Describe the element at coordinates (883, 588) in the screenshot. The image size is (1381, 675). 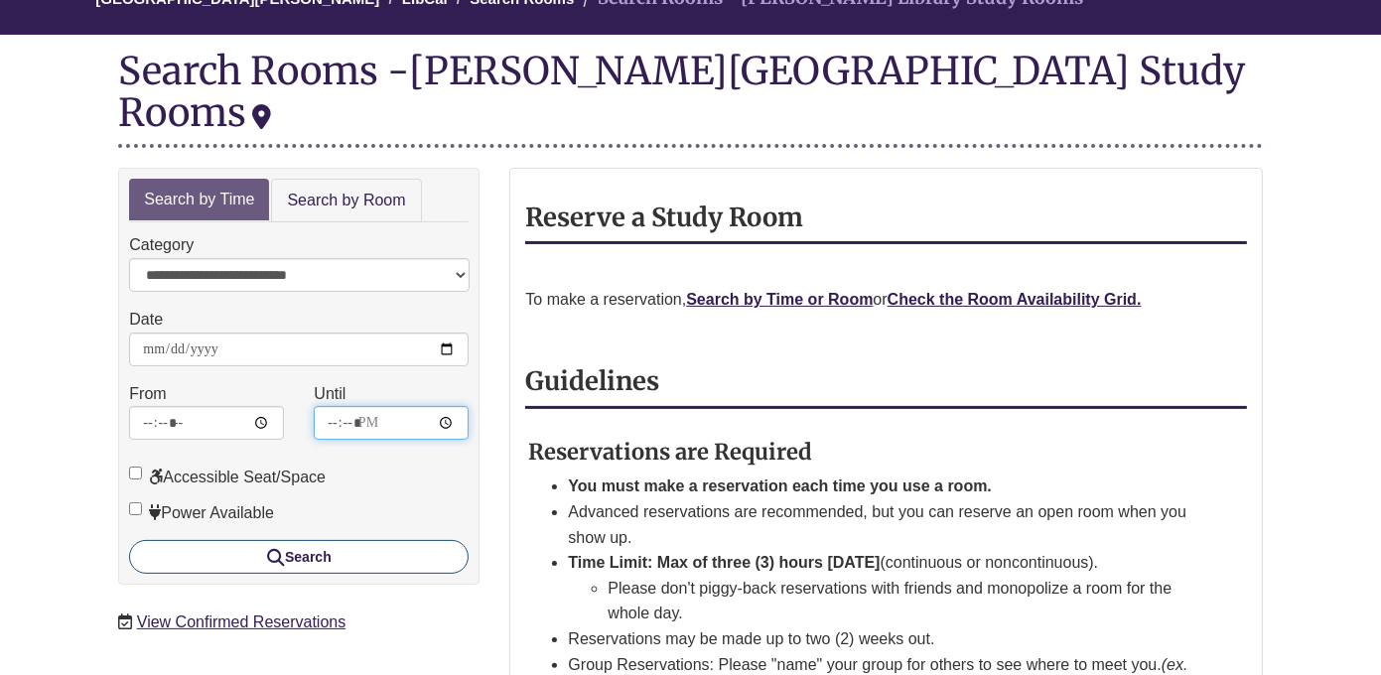
I see `li: (continuous or noncontinuous).` at that location.